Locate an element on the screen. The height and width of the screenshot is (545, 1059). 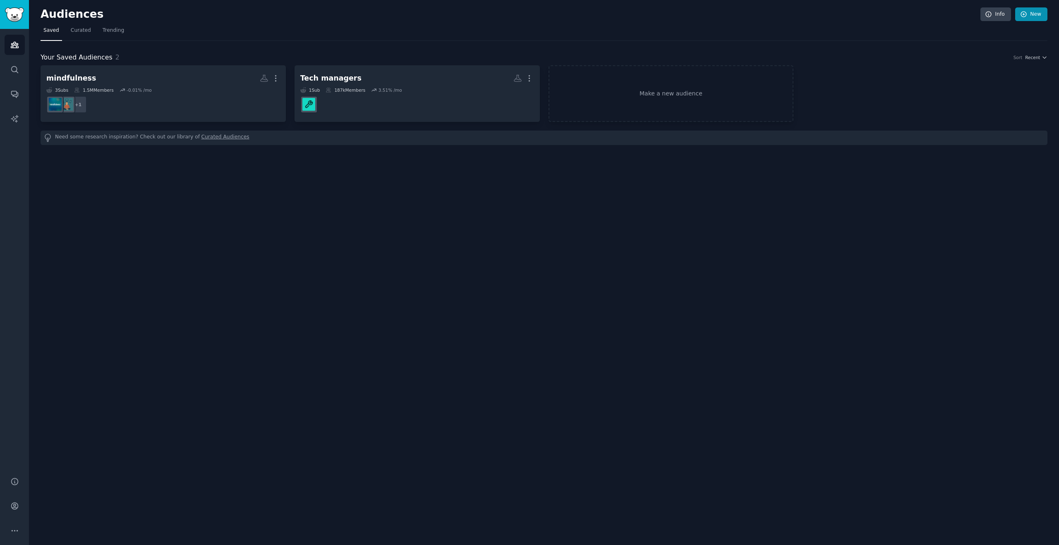
span: Your Saved Audiences is located at coordinates (76, 57).